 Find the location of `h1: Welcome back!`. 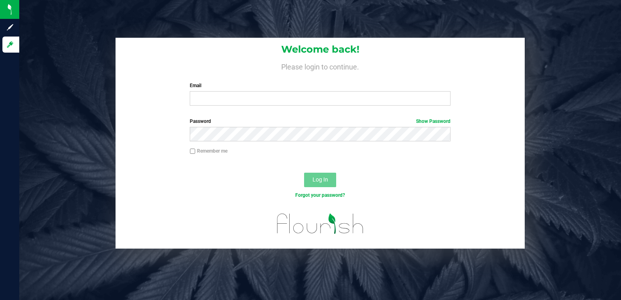

h1: Welcome back! is located at coordinates (320, 49).